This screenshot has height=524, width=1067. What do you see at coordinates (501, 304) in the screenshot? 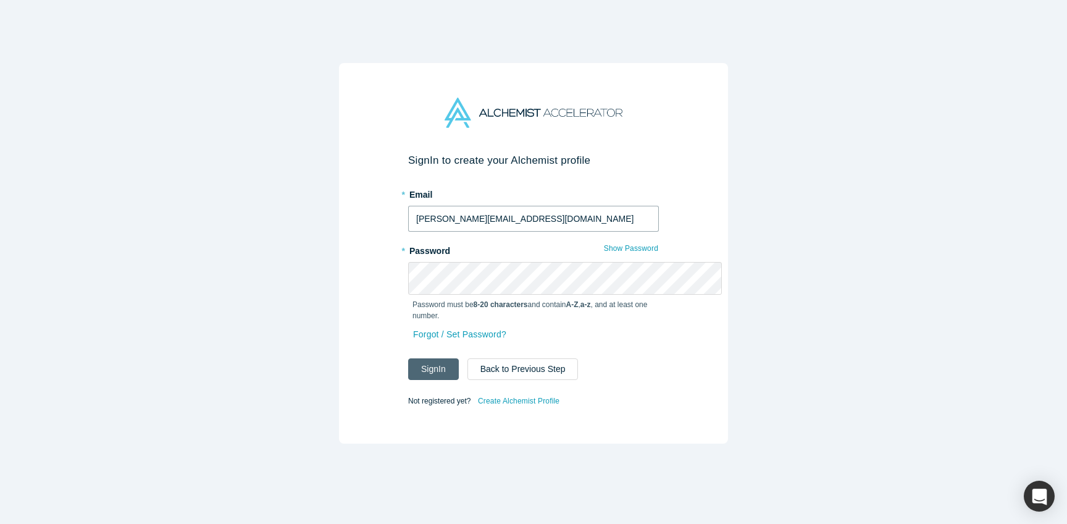
I see `strong: 8-20 characters` at bounding box center [501, 304].